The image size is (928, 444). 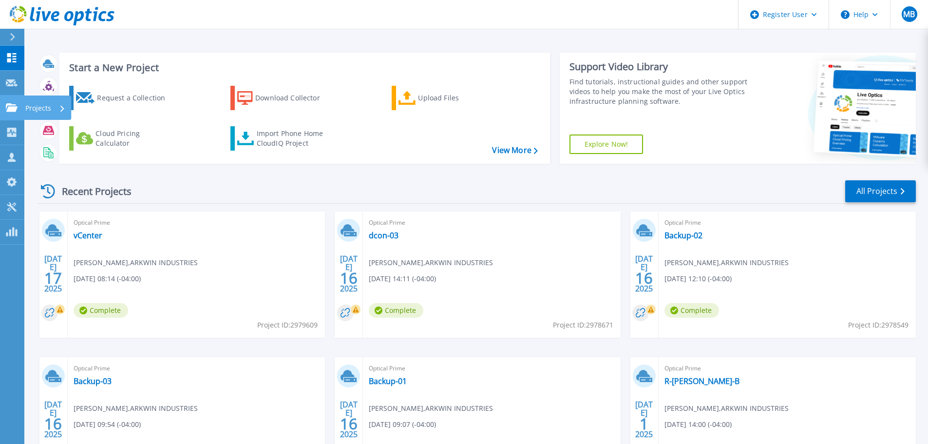 What do you see at coordinates (660, 67) in the screenshot?
I see `div: Support Video Library` at bounding box center [660, 67].